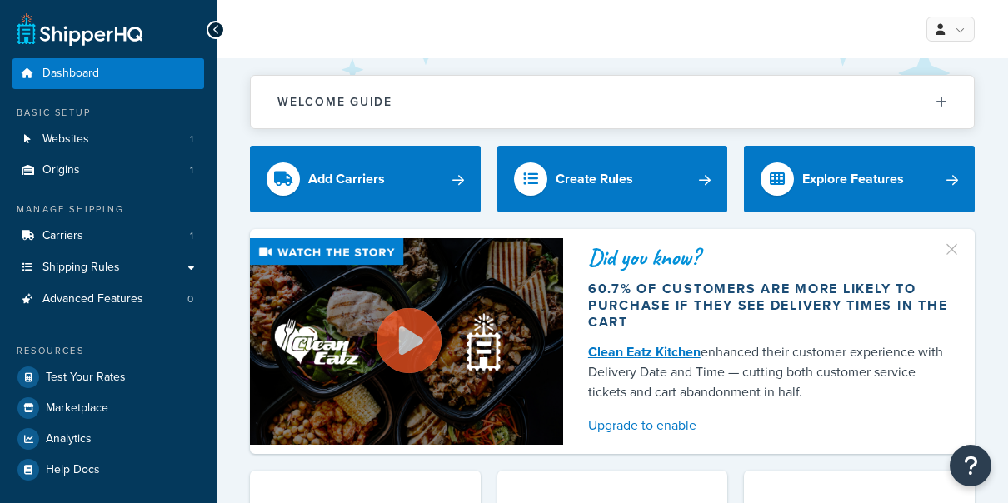  Describe the element at coordinates (644, 352) in the screenshot. I see `a: Clean Eatz Kitchen` at that location.